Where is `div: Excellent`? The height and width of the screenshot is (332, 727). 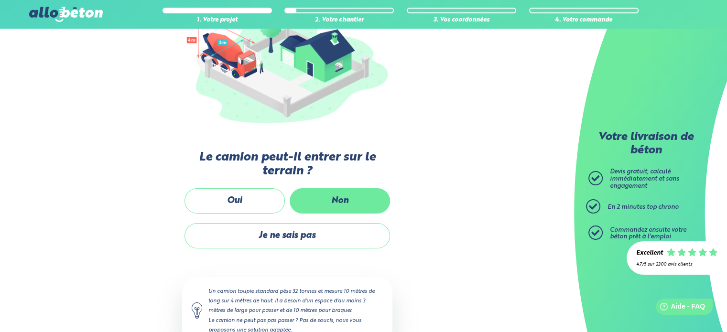
div: Excellent is located at coordinates (650, 253).